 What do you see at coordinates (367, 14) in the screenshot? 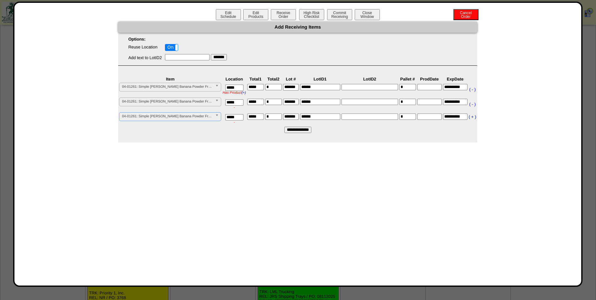
I see `button: CloseWindow` at bounding box center [367, 14].